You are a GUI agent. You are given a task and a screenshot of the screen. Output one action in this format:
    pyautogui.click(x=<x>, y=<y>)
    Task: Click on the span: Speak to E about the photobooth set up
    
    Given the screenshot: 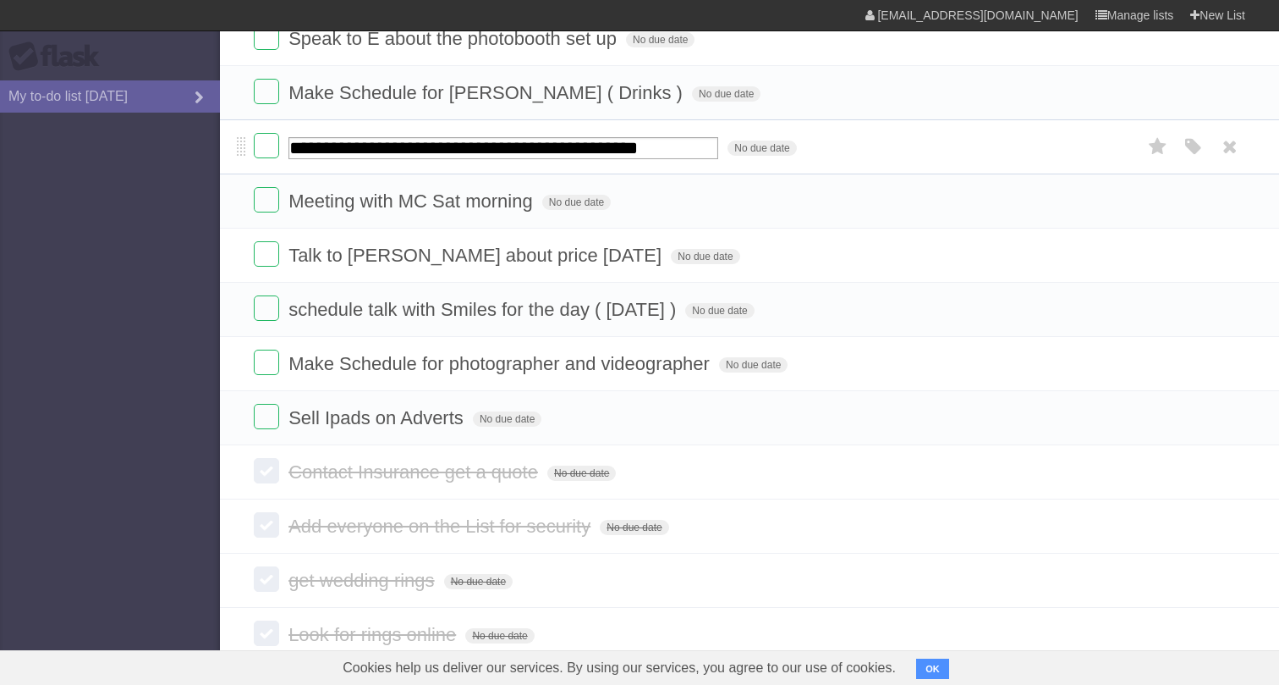 What is the action you would take?
    pyautogui.click(x=454, y=38)
    